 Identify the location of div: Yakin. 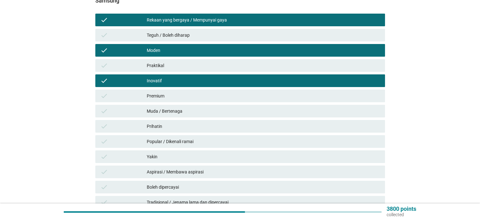
(263, 156).